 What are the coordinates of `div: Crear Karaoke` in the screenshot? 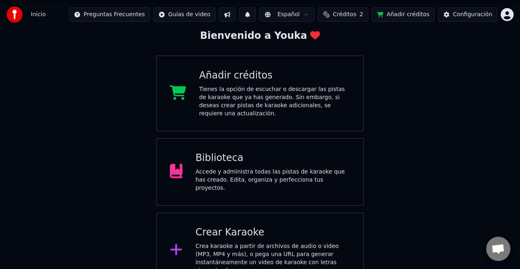 It's located at (272, 232).